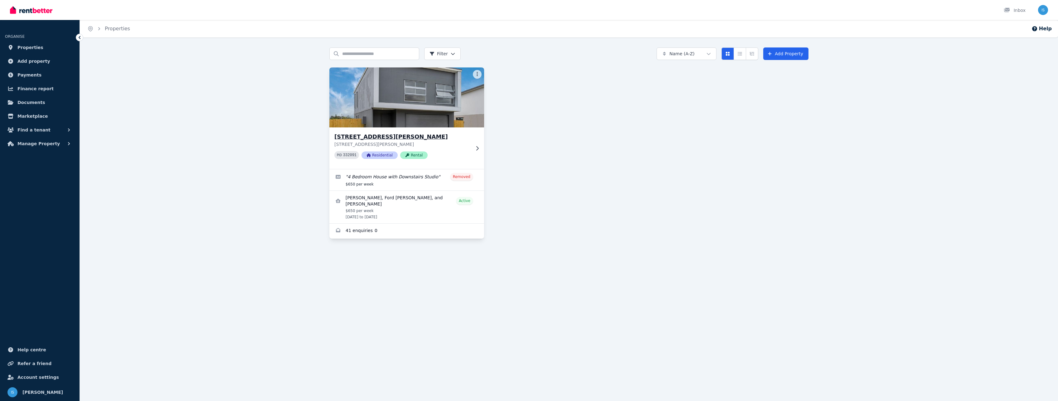 The width and height of the screenshot is (1058, 401). Describe the element at coordinates (31, 10) in the screenshot. I see `img: RentBetter` at that location.